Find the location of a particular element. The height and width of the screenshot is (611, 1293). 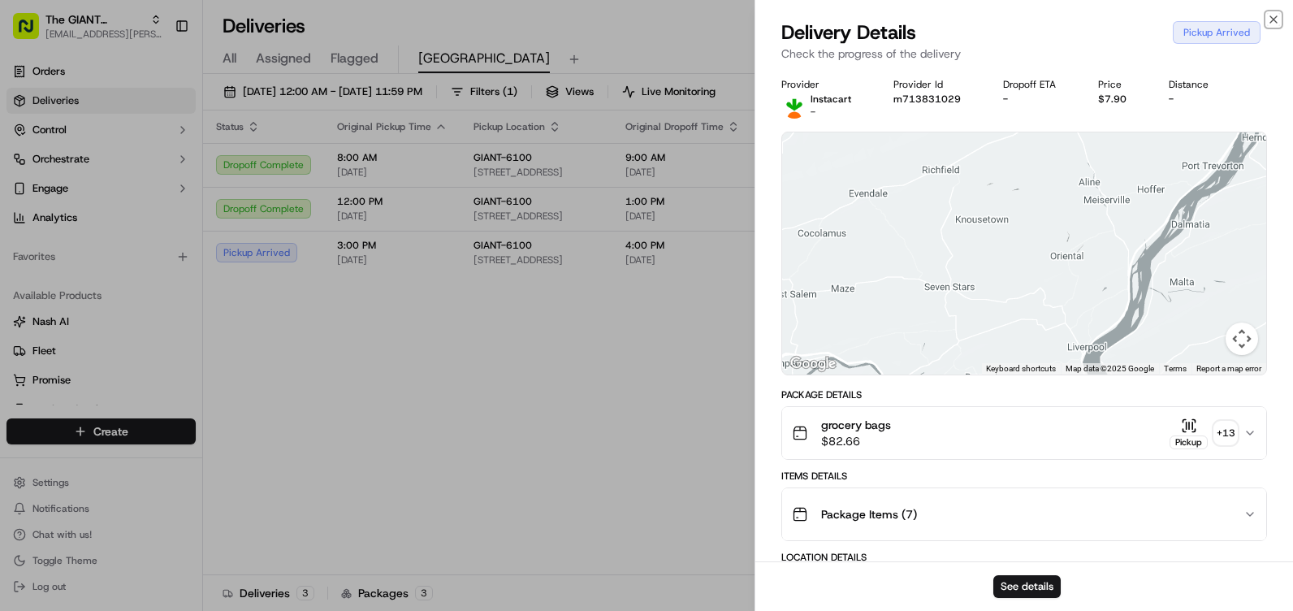

button: Pickup+13 is located at coordinates (1203, 433).